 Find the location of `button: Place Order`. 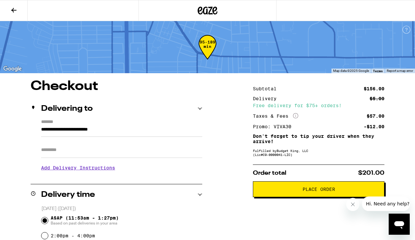

button: Place Order is located at coordinates (319, 189).